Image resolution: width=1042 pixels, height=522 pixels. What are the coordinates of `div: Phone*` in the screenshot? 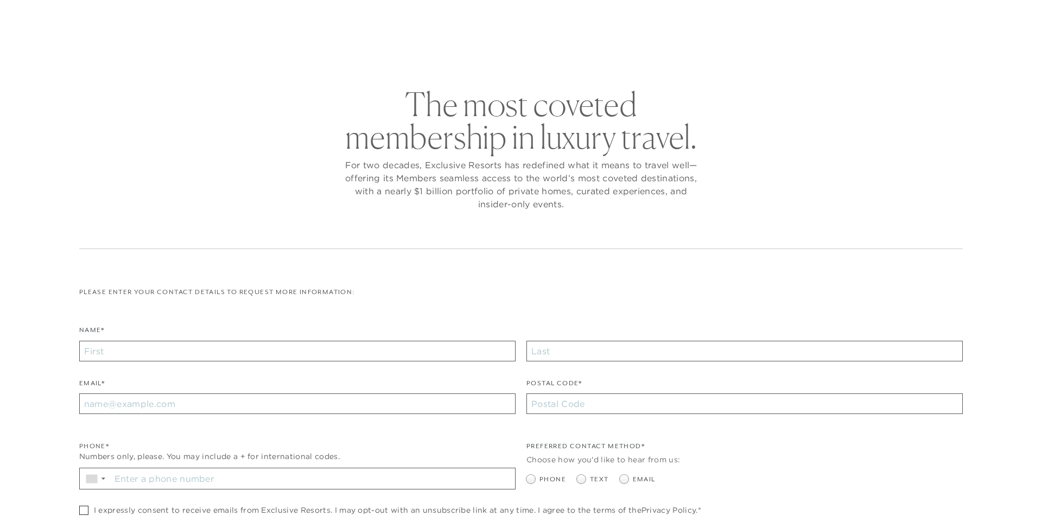 It's located at (297, 446).